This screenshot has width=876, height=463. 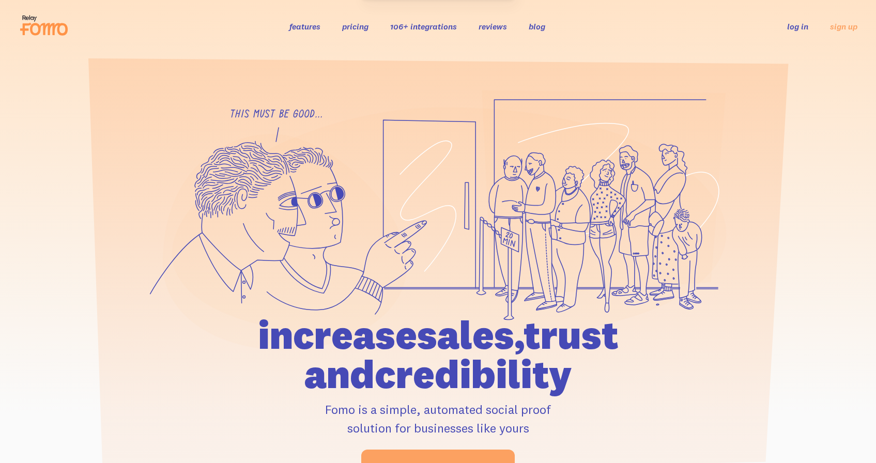 I want to click on a: blog, so click(x=537, y=26).